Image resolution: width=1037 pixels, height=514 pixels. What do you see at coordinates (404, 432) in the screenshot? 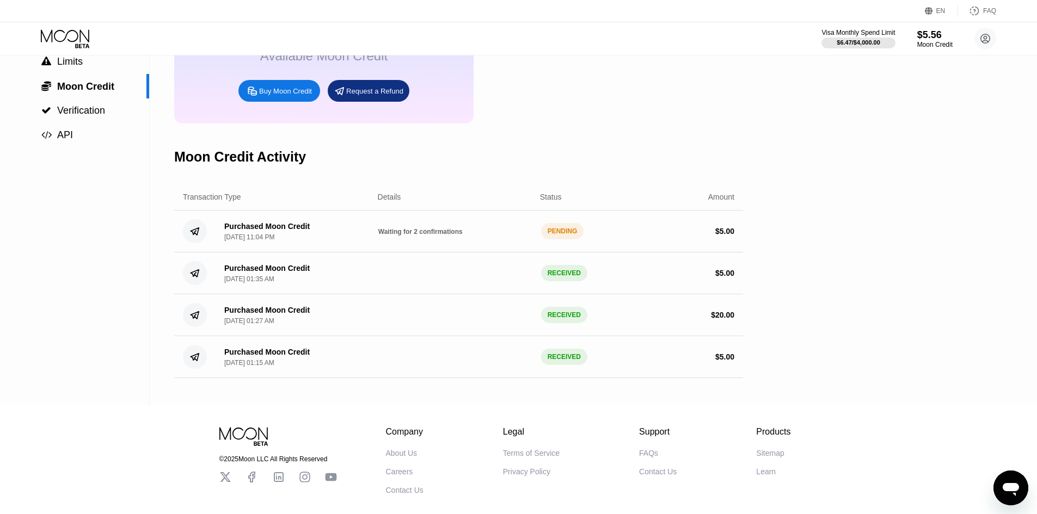
I see `div: Company` at bounding box center [404, 432].